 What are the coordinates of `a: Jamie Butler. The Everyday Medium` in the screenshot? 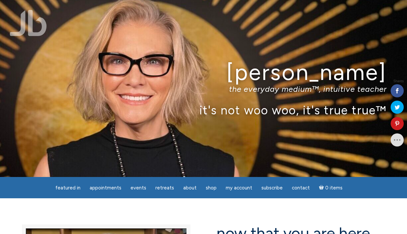 It's located at (28, 23).